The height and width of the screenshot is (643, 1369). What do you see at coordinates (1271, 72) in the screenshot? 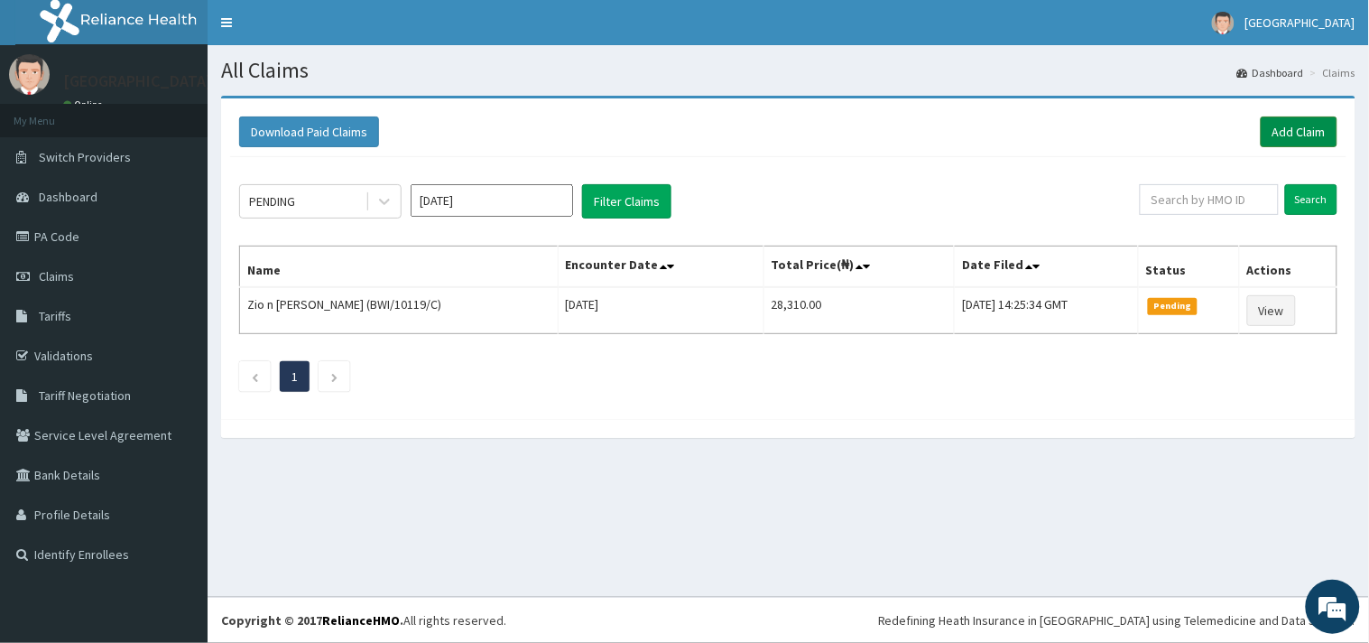
I see `a: Dashboard` at bounding box center [1271, 72].